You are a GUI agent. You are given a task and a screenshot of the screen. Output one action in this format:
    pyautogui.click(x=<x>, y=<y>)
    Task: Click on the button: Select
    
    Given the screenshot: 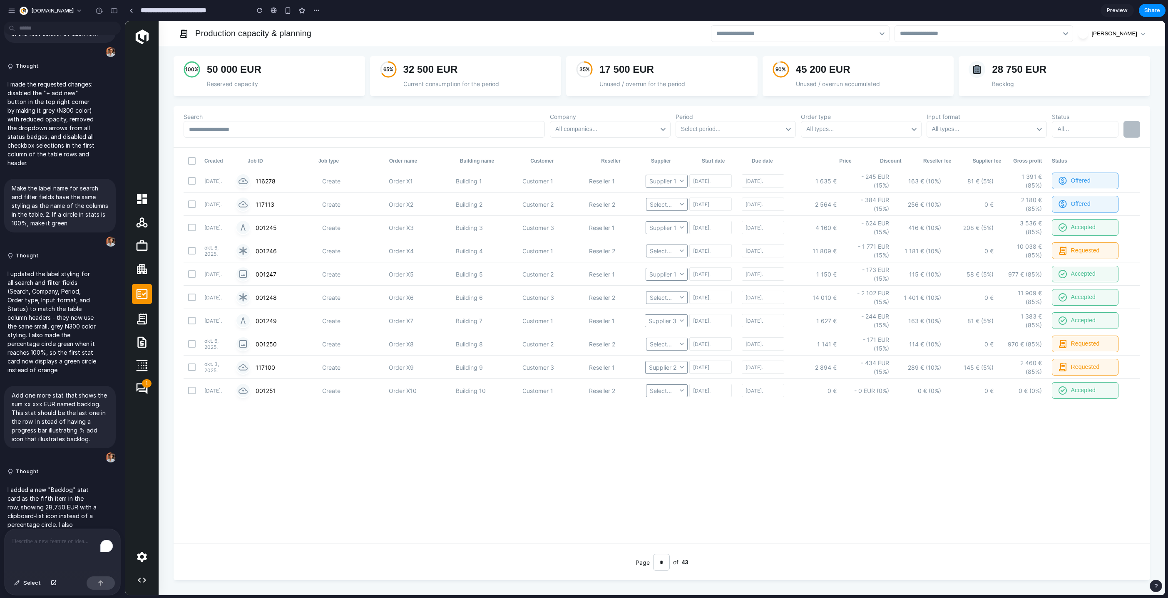 What is the action you would take?
    pyautogui.click(x=27, y=583)
    